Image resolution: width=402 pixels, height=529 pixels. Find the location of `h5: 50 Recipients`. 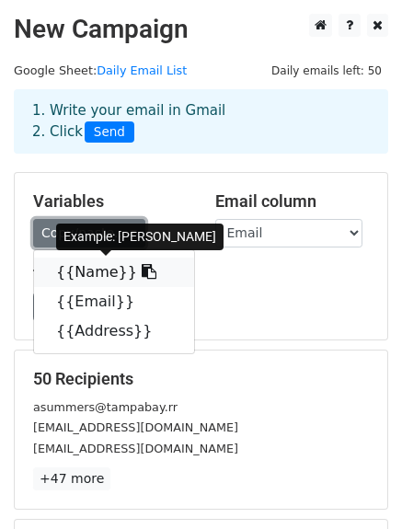

h5: 50 Recipients is located at coordinates (201, 379).